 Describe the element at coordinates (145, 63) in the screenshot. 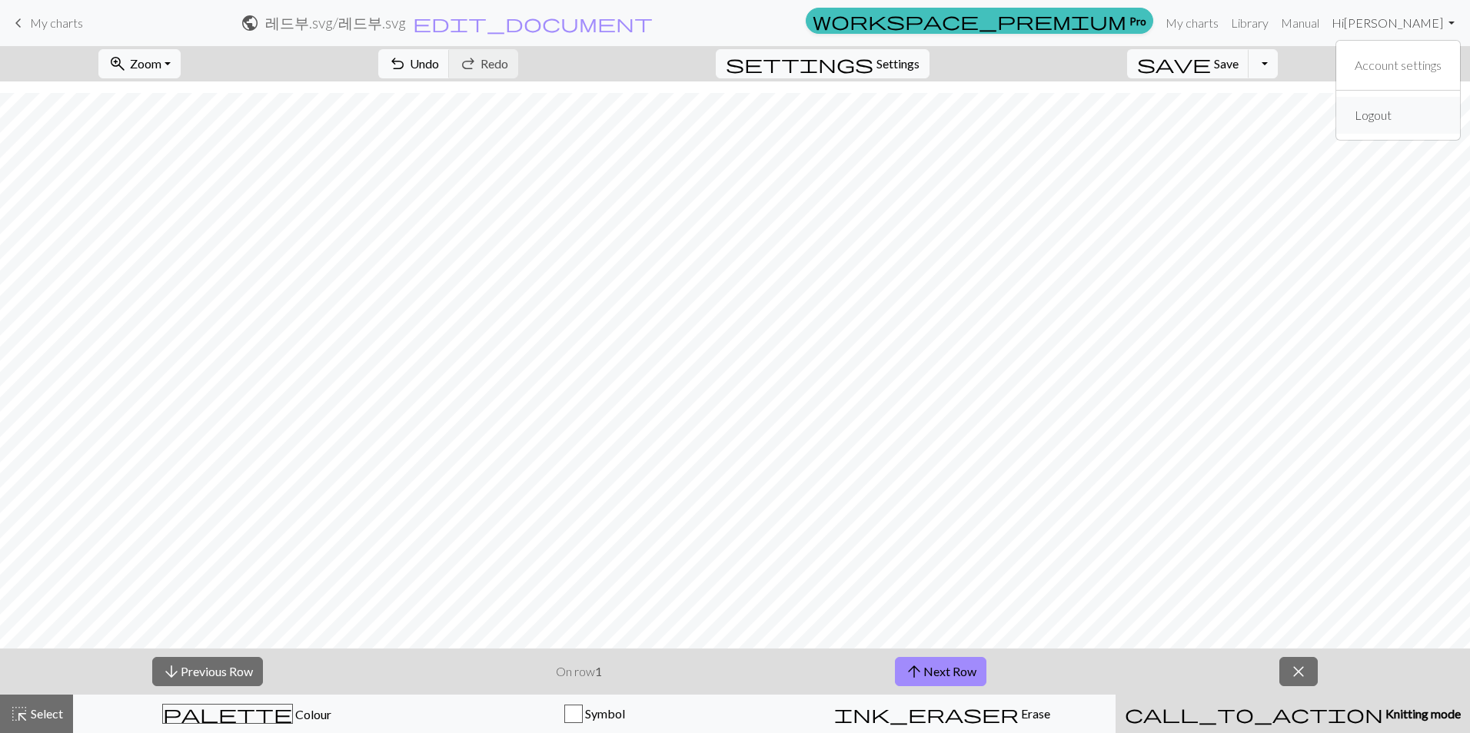

I see `span: Zoom` at that location.